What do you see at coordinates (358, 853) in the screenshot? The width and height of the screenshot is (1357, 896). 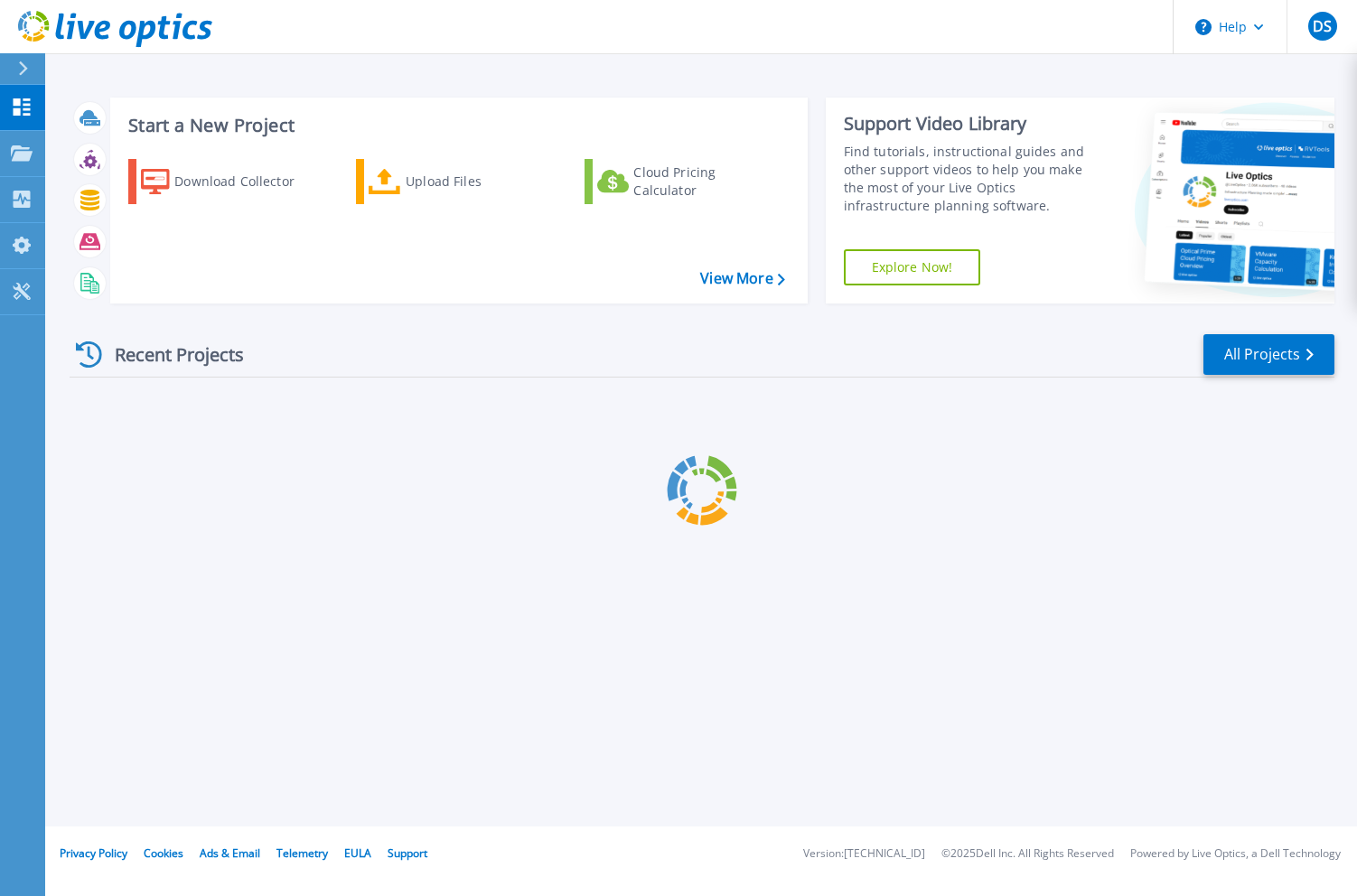 I see `a: EULA` at bounding box center [358, 853].